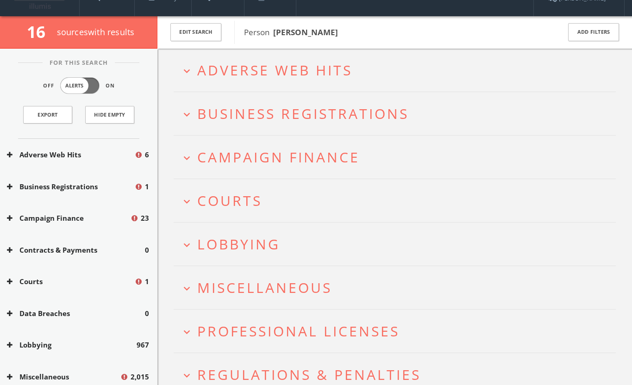 The width and height of the screenshot is (632, 385). What do you see at coordinates (398, 374) in the screenshot?
I see `button: expand_moreRegulations & Penalties` at bounding box center [398, 374].